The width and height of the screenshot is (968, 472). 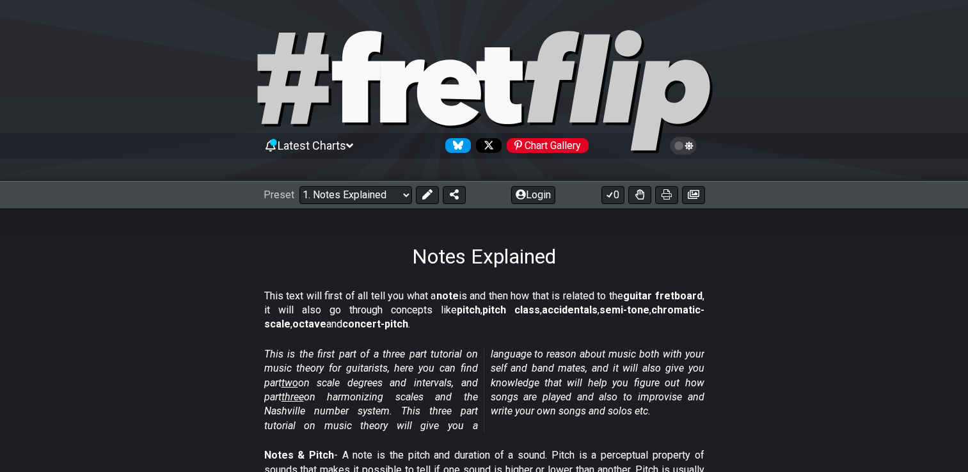 I want to click on span: two, so click(x=290, y=382).